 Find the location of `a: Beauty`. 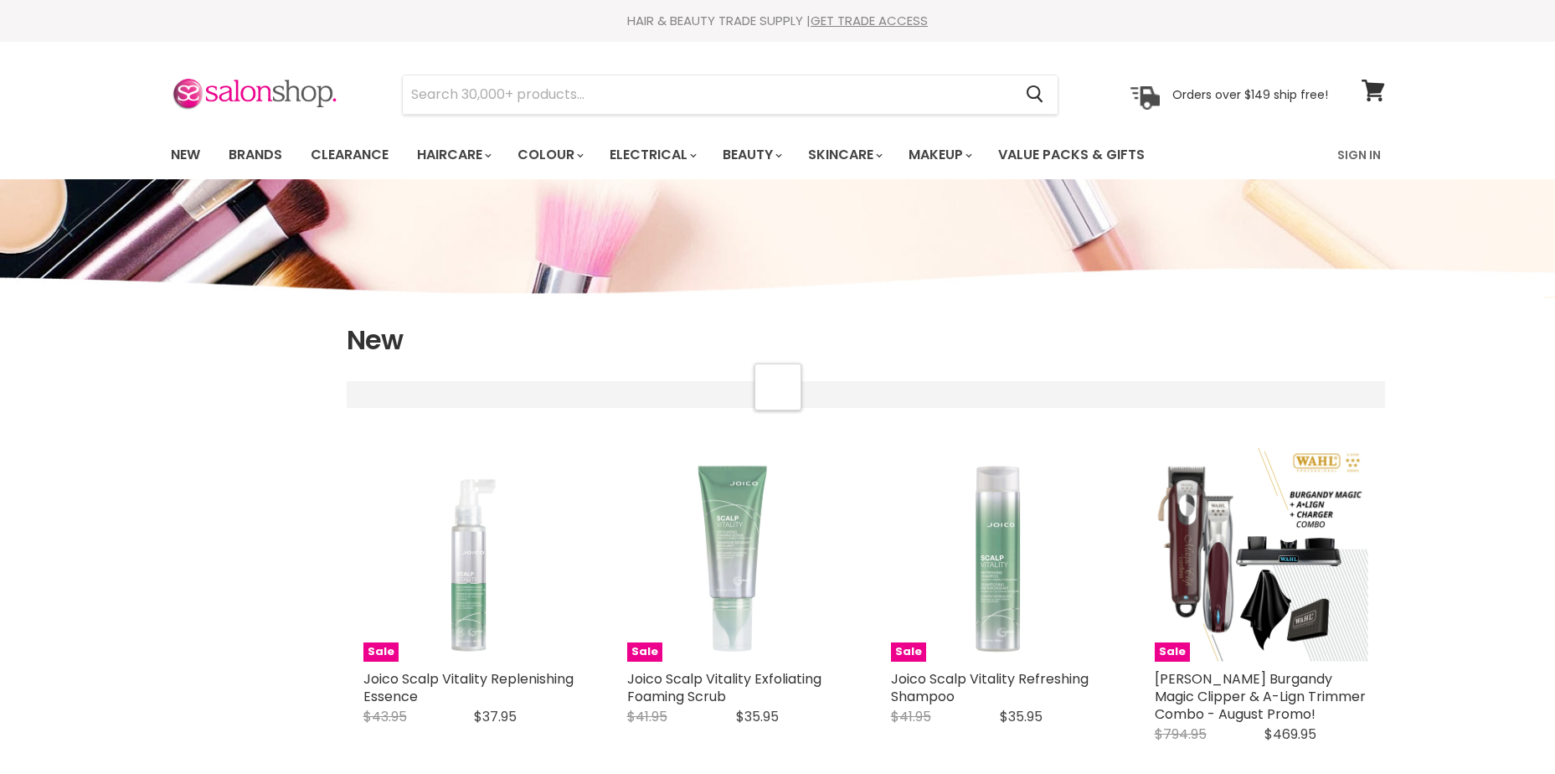

a: Beauty is located at coordinates (751, 155).